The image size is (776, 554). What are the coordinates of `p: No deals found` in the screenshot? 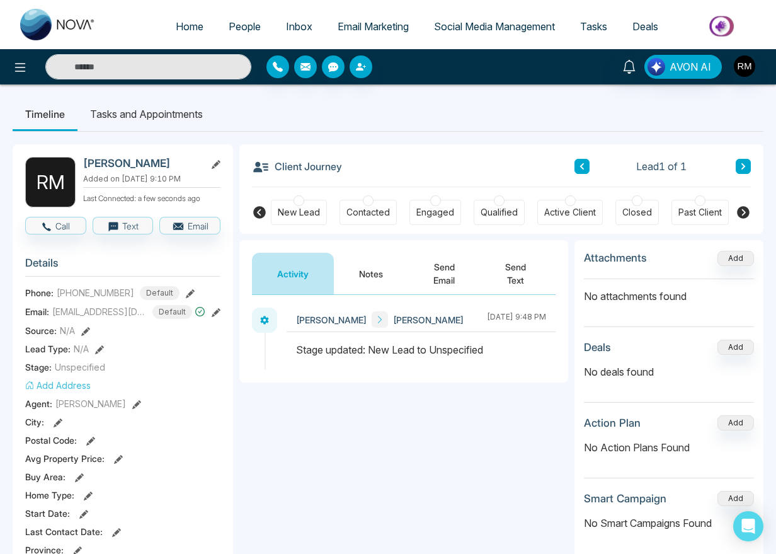 It's located at (669, 372).